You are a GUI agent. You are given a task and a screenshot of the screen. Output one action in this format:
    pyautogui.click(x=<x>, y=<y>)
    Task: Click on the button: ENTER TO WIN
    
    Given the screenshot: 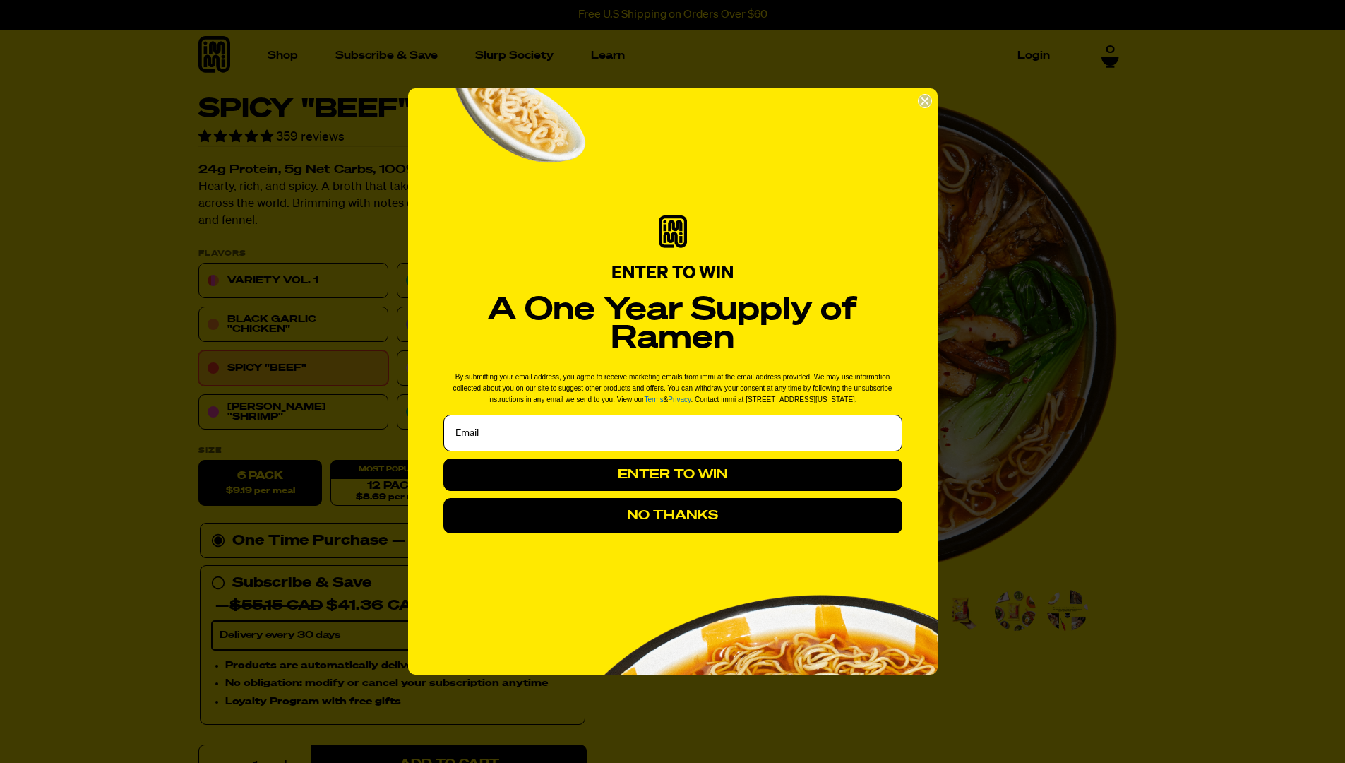 What is the action you would take?
    pyautogui.click(x=673, y=475)
    